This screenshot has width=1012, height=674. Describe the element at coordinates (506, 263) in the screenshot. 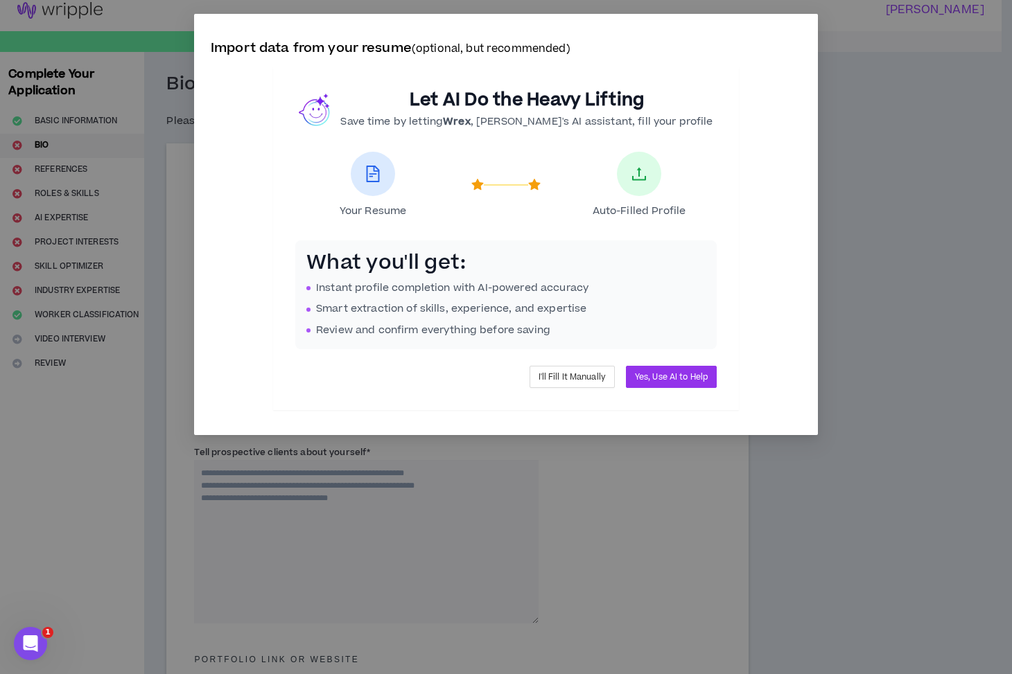

I see `h3: What you'll get:` at that location.